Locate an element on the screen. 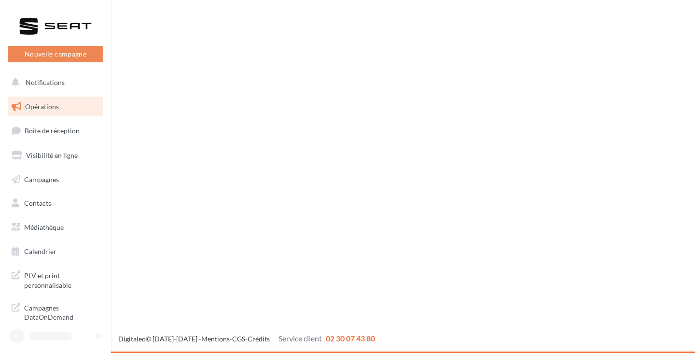 The height and width of the screenshot is (353, 695). a: Crédits is located at coordinates (259, 338).